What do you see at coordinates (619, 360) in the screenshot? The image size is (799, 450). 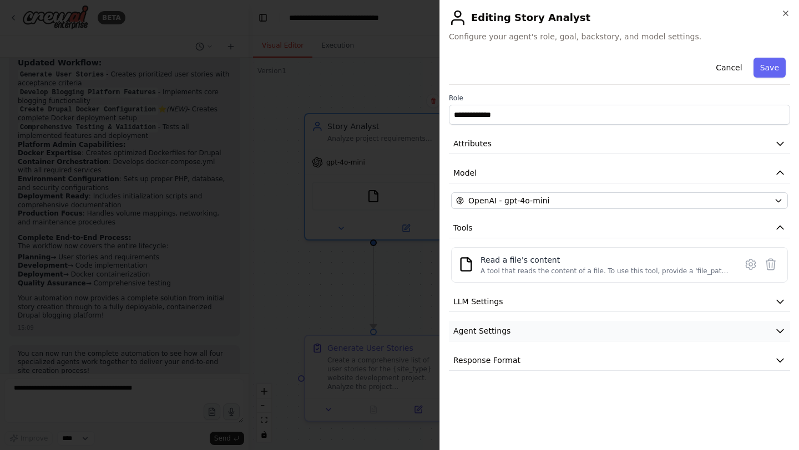 I see `button: Response Format` at bounding box center [619, 360].